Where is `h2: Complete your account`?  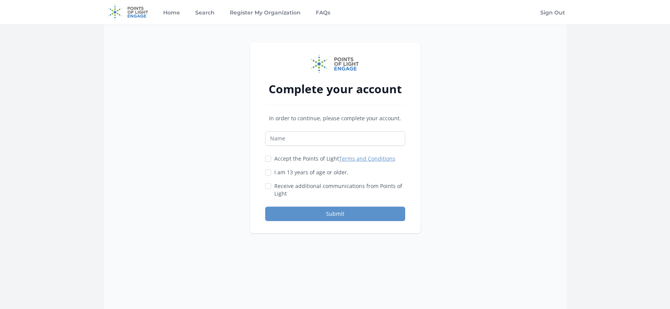 h2: Complete your account is located at coordinates (335, 89).